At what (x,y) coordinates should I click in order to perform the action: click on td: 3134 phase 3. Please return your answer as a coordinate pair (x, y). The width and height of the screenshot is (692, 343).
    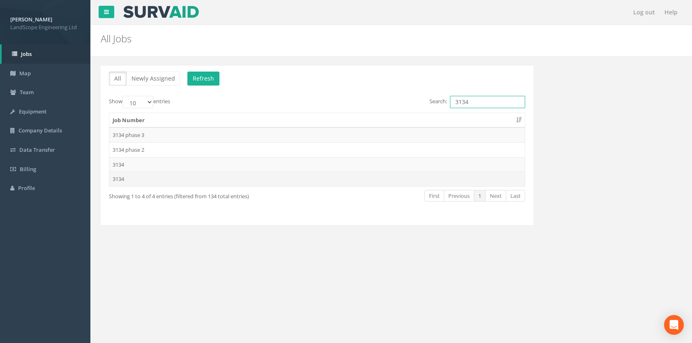
    Looking at the image, I should click on (317, 135).